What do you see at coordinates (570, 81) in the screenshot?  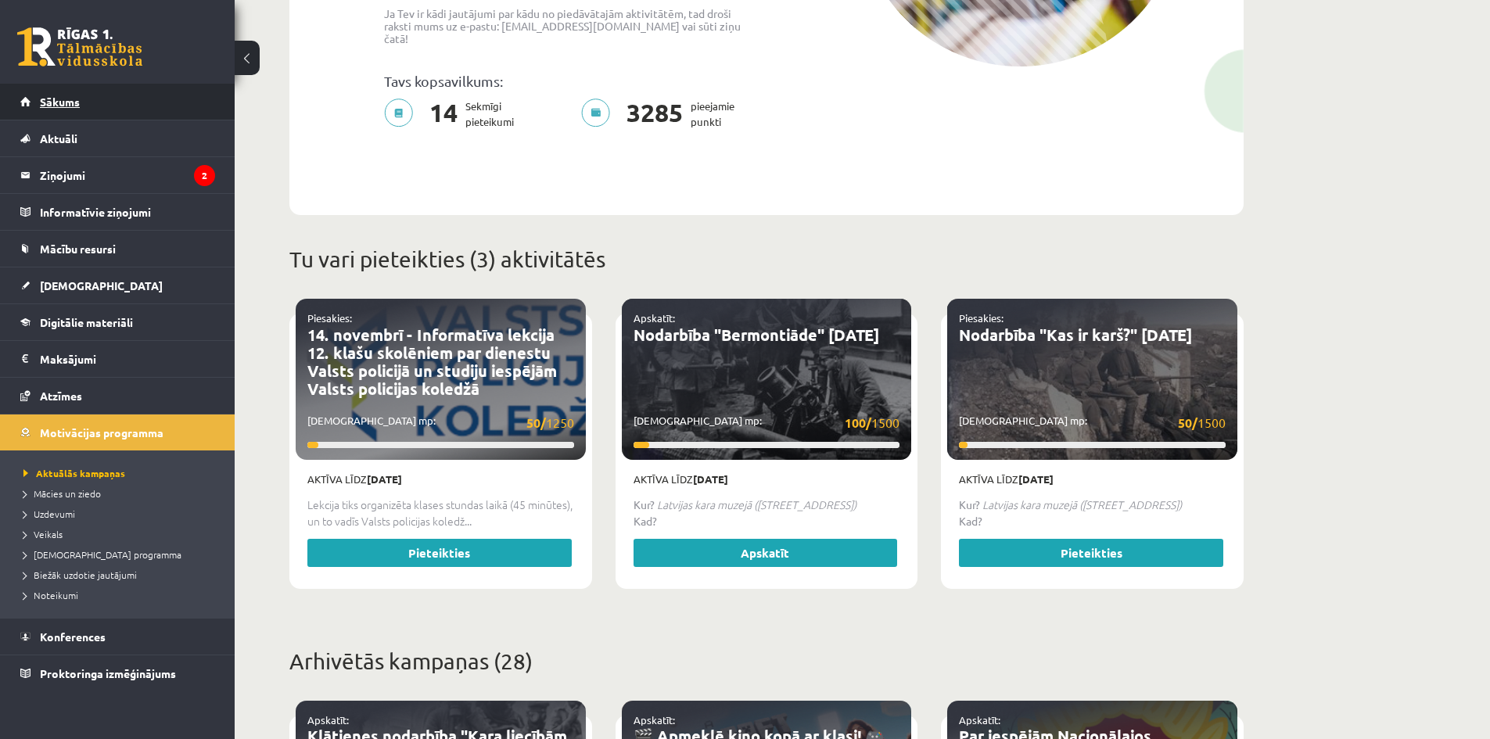 I see `p: Tavs kopsavilkums:` at bounding box center [570, 81].